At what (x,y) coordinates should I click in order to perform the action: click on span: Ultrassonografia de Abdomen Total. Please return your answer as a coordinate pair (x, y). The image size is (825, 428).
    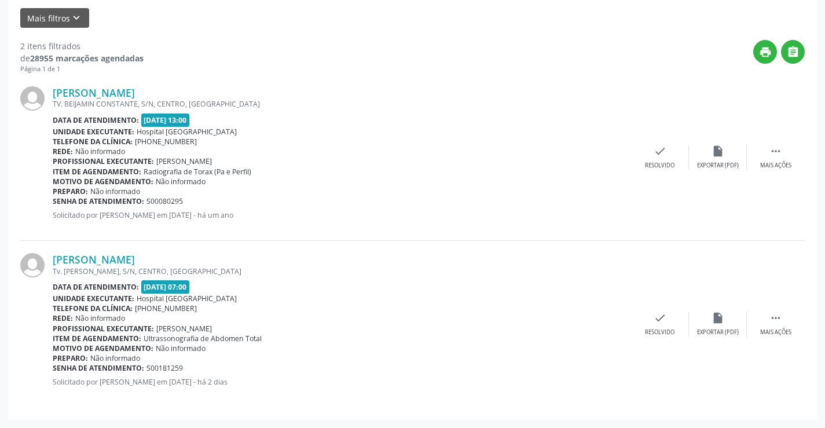
    Looking at the image, I should click on (203, 338).